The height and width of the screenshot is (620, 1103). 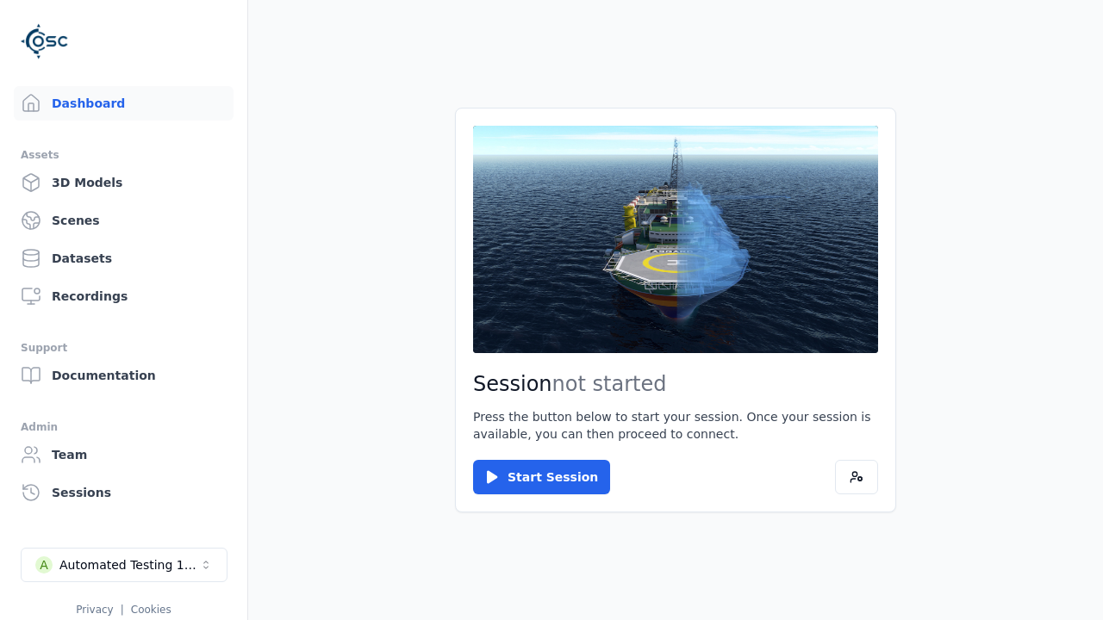 I want to click on a: Team, so click(x=123, y=455).